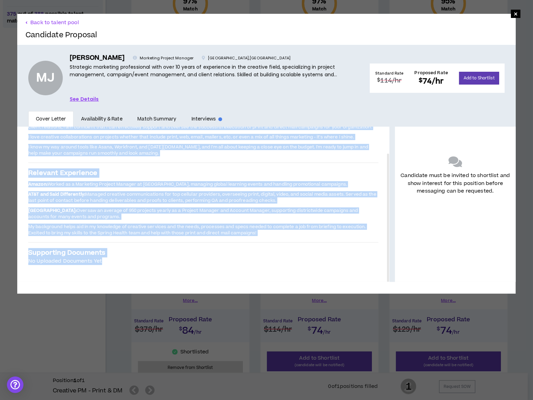  What do you see at coordinates (432, 81) in the screenshot?
I see `h2: 74 /hr` at bounding box center [432, 81].